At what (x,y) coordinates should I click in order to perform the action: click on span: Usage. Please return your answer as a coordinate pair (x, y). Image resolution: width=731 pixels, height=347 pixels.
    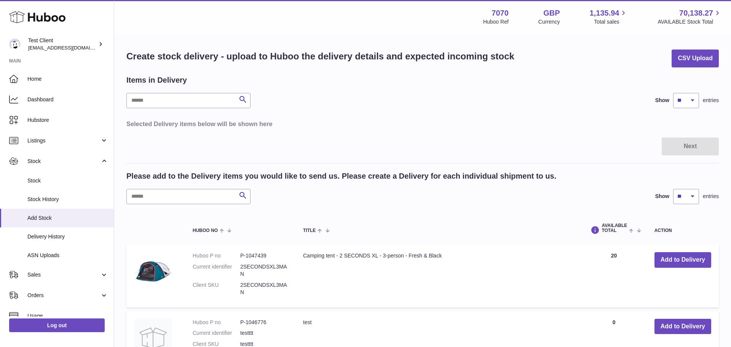
    Looking at the image, I should click on (68, 316).